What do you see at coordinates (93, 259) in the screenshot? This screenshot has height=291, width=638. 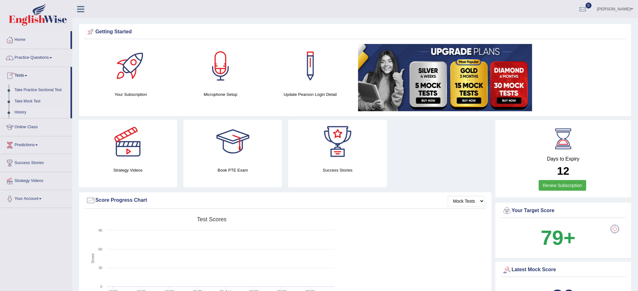 I see `tspan: Score` at bounding box center [93, 259].